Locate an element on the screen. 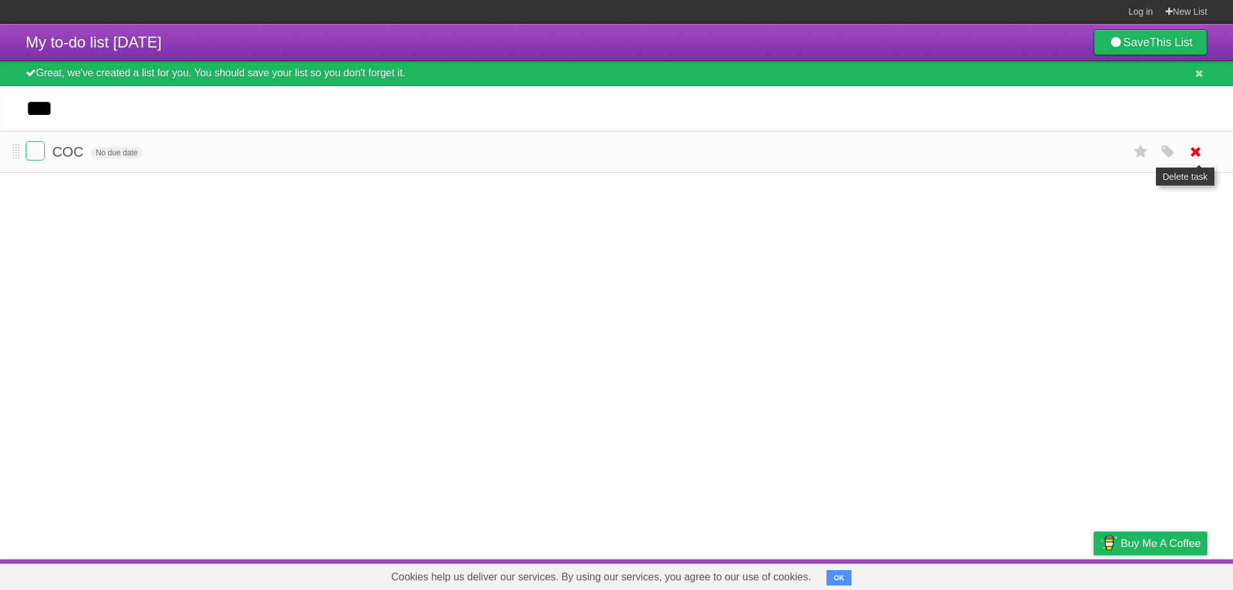 The width and height of the screenshot is (1233, 590). a: SaveThis List is located at coordinates (1150, 42).